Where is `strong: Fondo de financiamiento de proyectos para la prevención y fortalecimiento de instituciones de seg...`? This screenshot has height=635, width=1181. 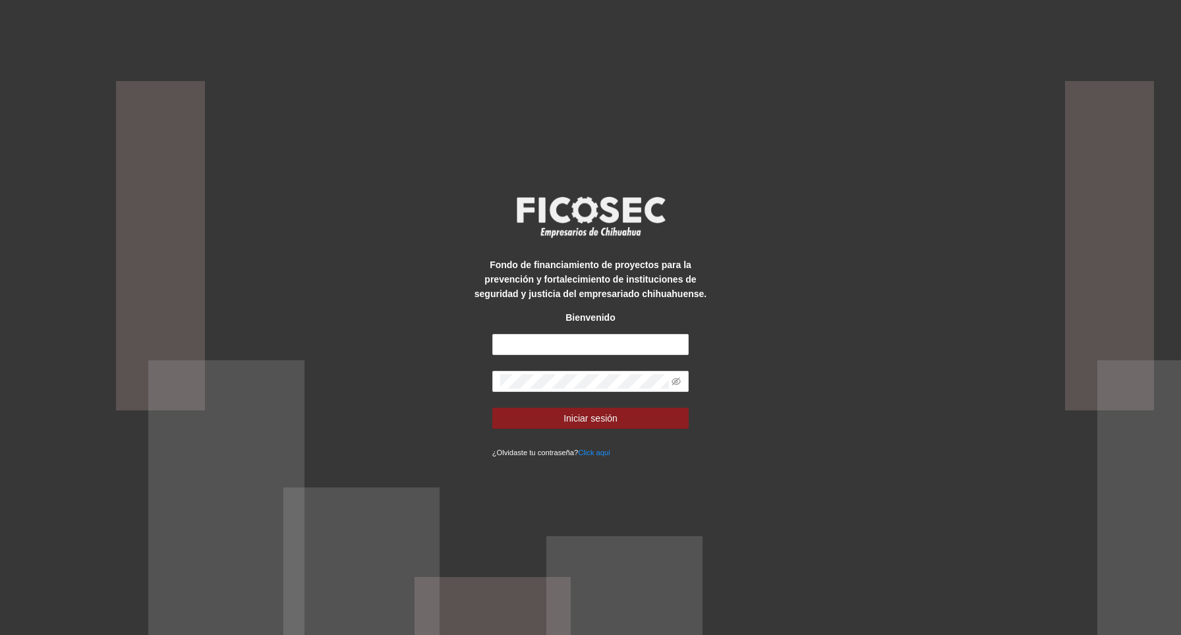 strong: Fondo de financiamiento de proyectos para la prevención y fortalecimiento de instituciones de seg... is located at coordinates (590, 279).